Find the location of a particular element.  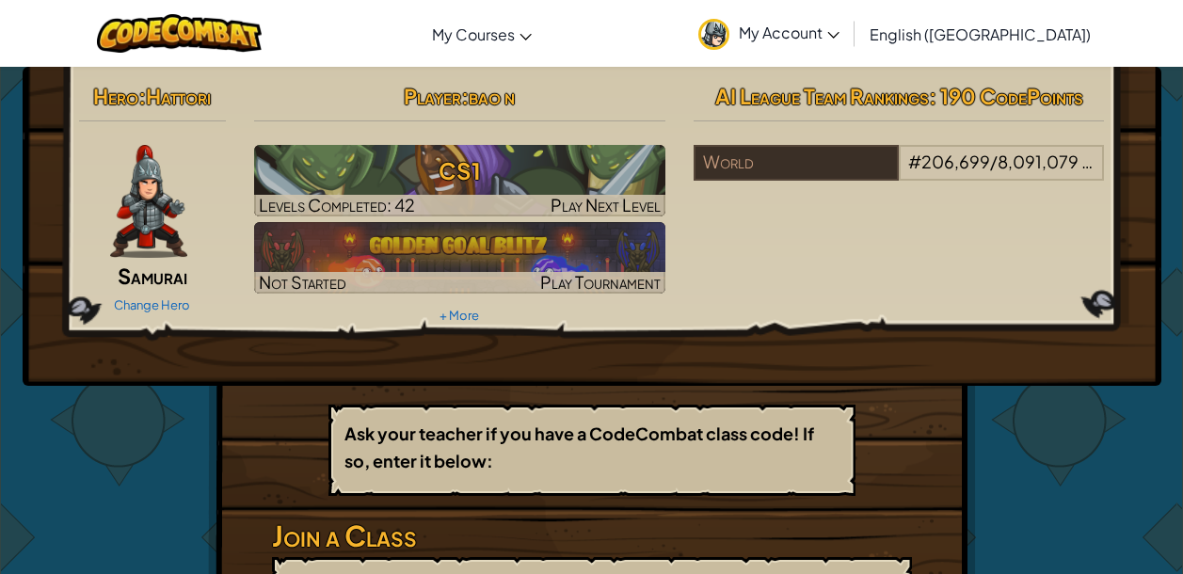

span: : 190 CodePoints is located at coordinates (1006, 96).